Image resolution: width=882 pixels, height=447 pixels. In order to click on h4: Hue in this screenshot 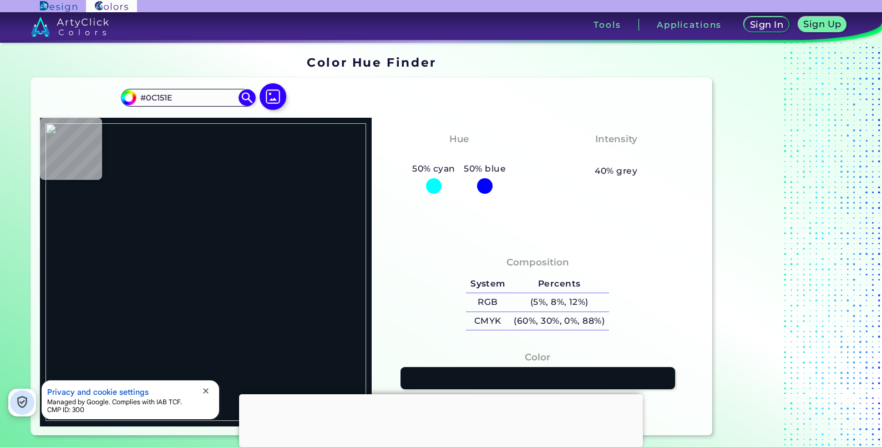, I will do `click(459, 139)`.